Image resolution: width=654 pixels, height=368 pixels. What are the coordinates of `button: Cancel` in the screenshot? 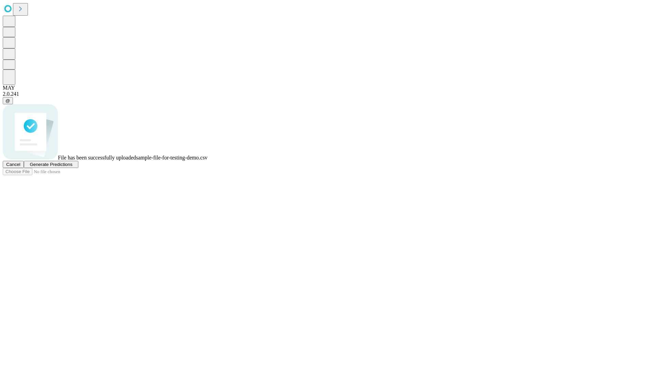 It's located at (13, 164).